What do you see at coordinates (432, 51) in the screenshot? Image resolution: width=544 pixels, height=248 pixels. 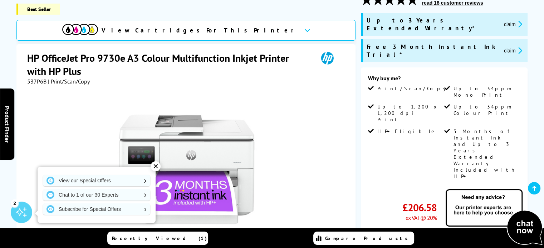 I see `span: Free 3 Month Instant Ink Trial*` at bounding box center [432, 51].